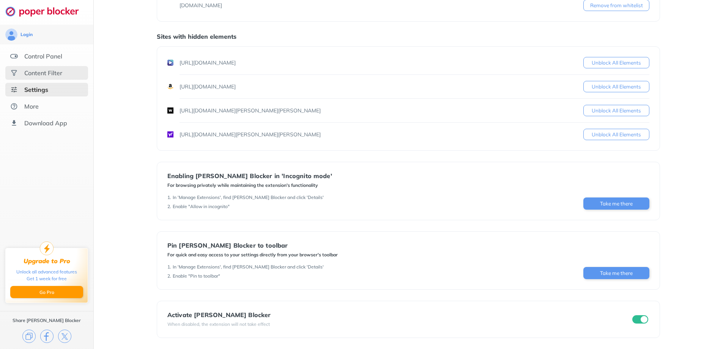  I want to click on img: settings-selected.svg, so click(14, 90).